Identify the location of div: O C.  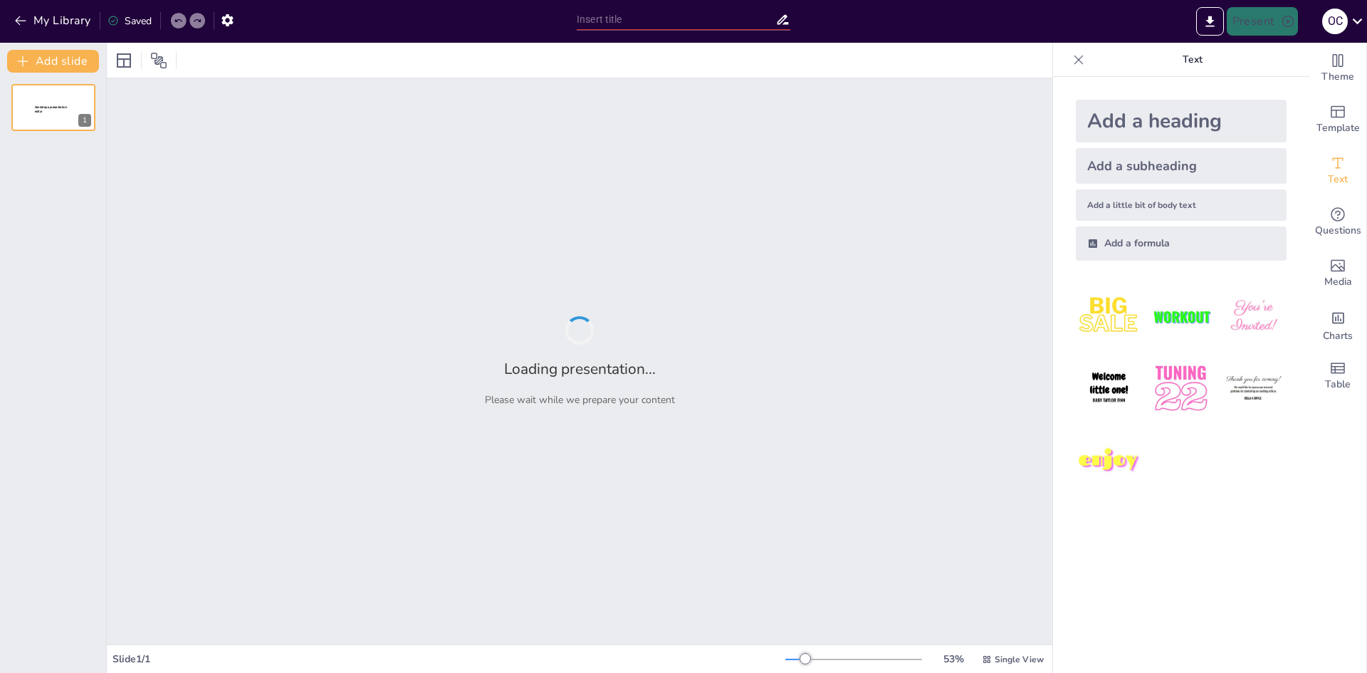
(1335, 21).